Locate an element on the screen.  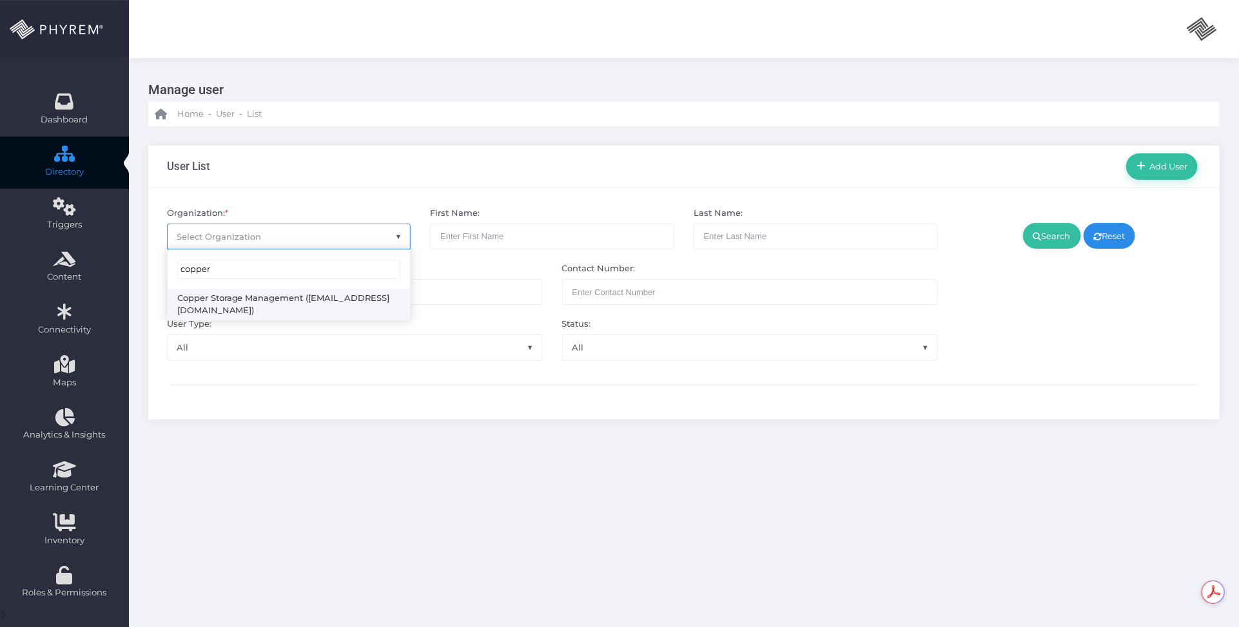
span: Add User is located at coordinates (1167, 166).